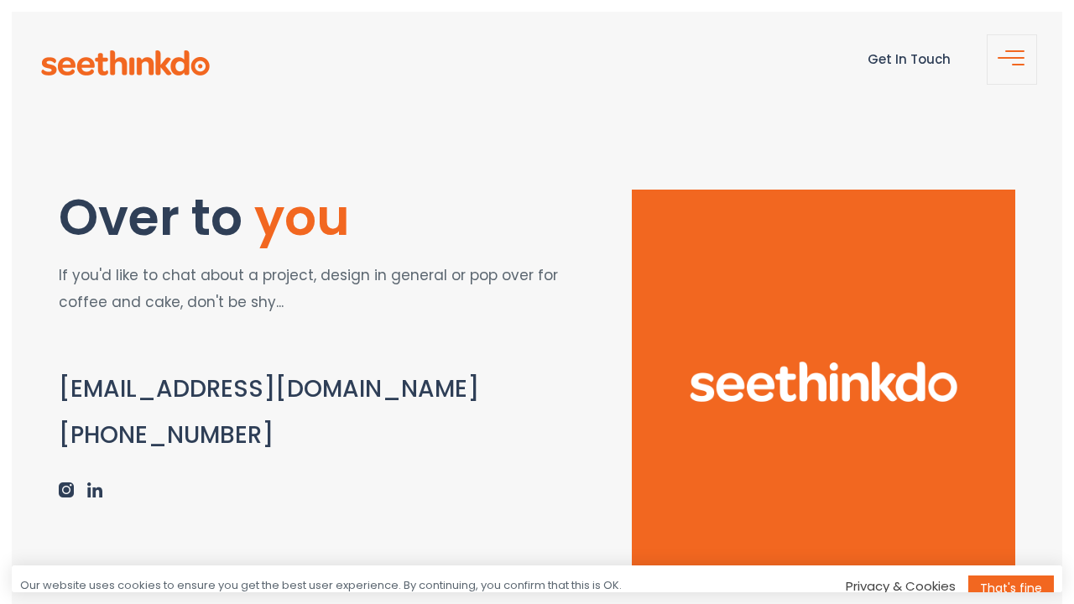 The width and height of the screenshot is (1074, 604). What do you see at coordinates (900, 586) in the screenshot?
I see `a: Privacy & Cookies` at bounding box center [900, 586].